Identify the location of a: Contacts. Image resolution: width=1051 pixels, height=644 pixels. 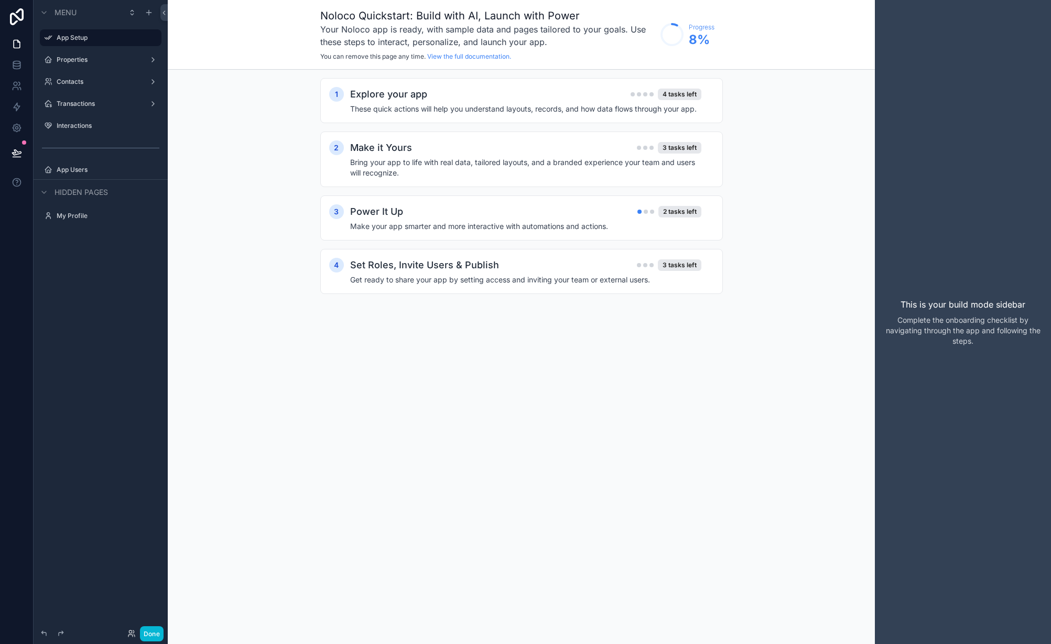
(101, 82).